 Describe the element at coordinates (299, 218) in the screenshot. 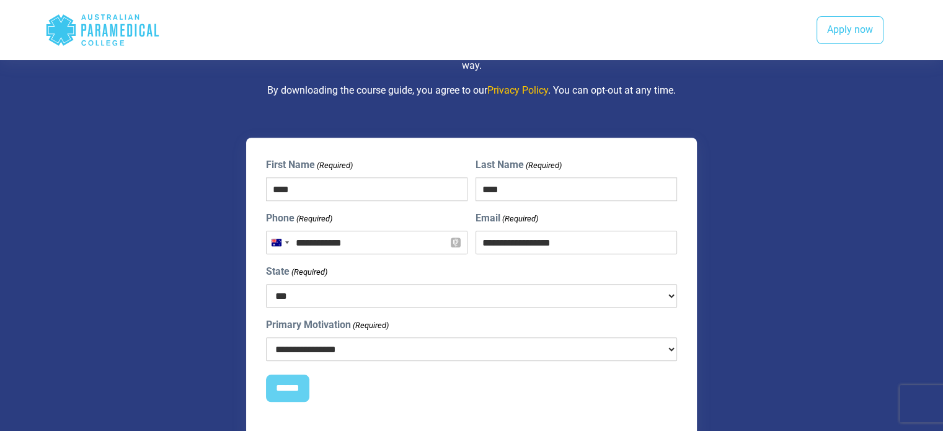

I see `label: Phone` at that location.